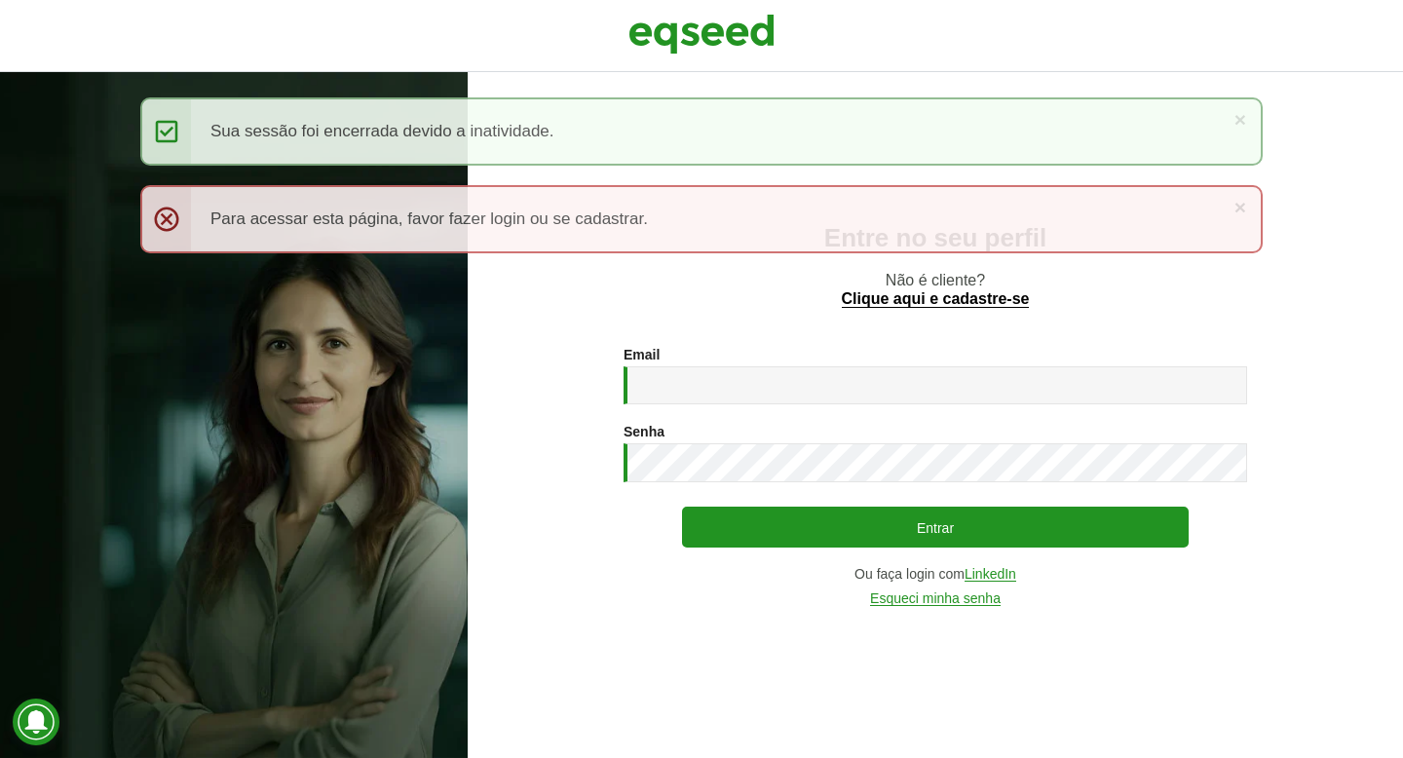 Image resolution: width=1403 pixels, height=758 pixels. Describe the element at coordinates (701, 131) in the screenshot. I see `div: Sua sessão foi encerrada devido a inatividade.` at that location.